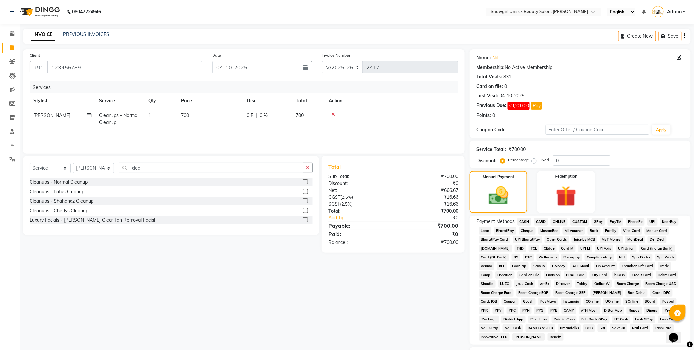 The image size is (694, 350). Describe the element at coordinates (364, 218) in the screenshot. I see `a: Add Tip` at that location.